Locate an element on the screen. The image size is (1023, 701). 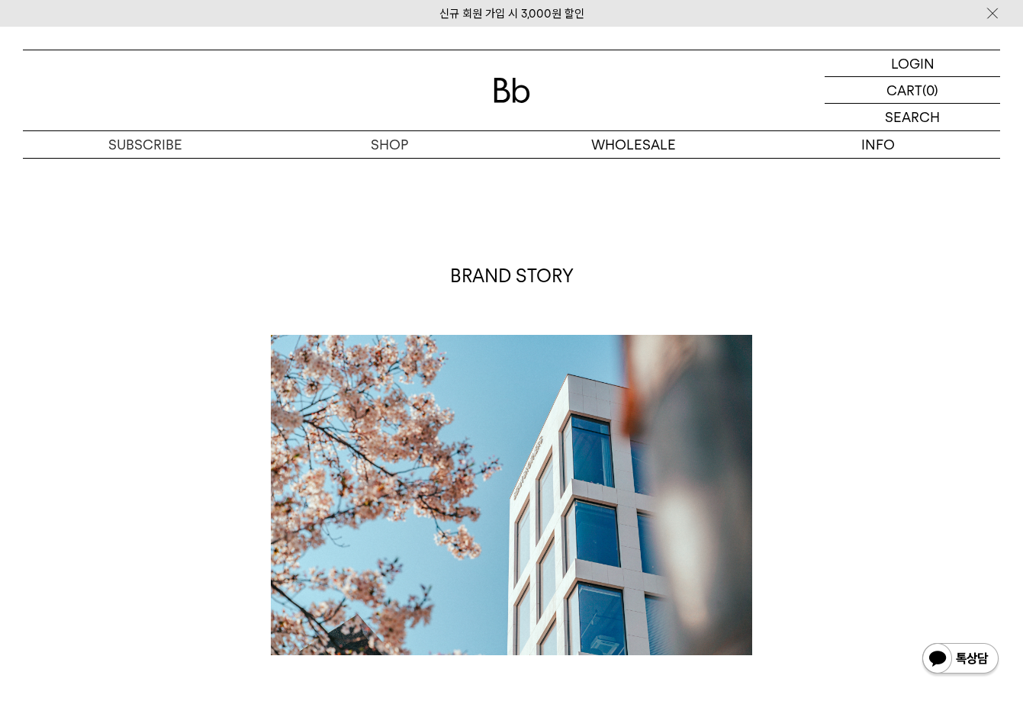
p: (0) is located at coordinates (930, 90).